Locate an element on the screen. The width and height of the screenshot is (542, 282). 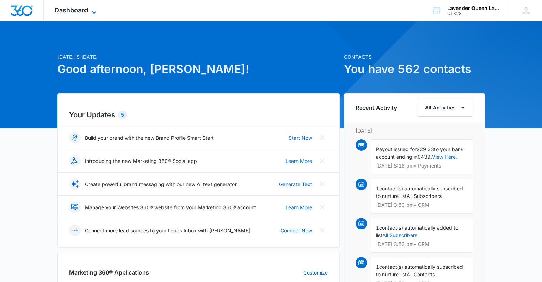
span: All Contacts is located at coordinates (420, 274).